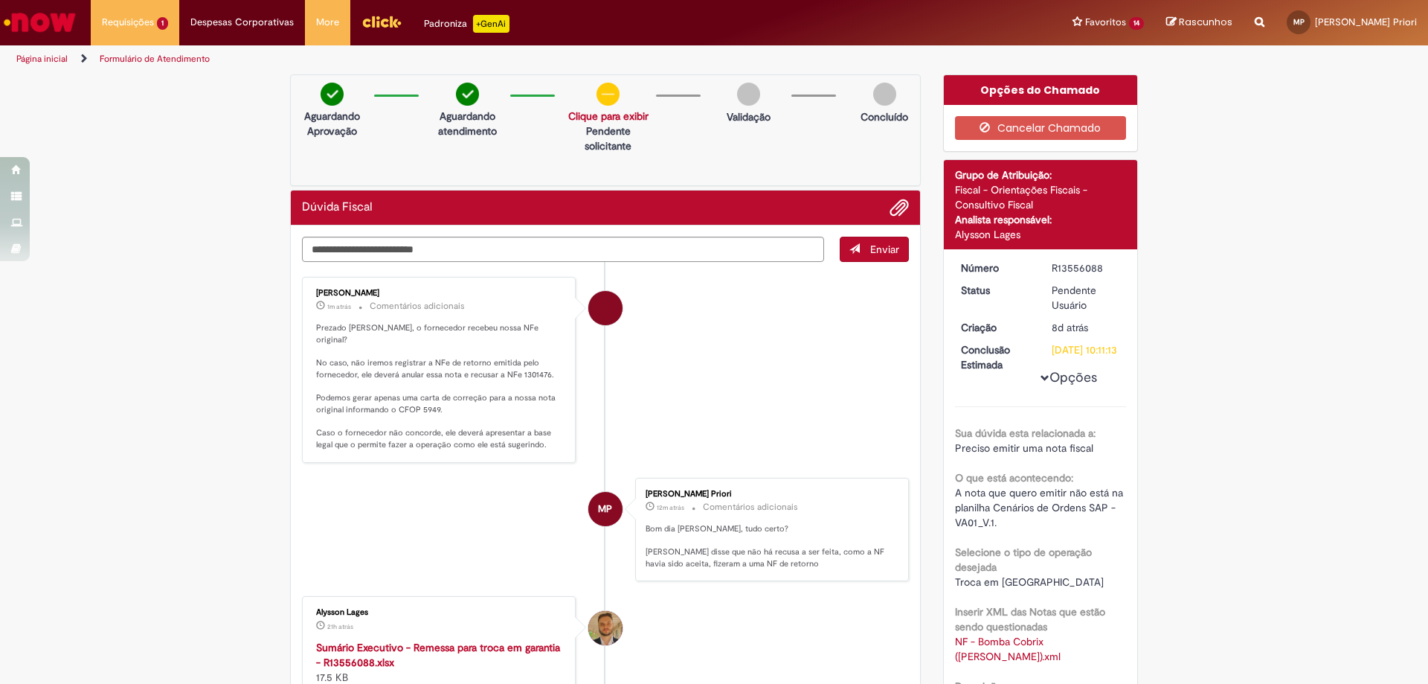 The height and width of the screenshot is (684, 1428). What do you see at coordinates (1206, 22) in the screenshot?
I see `span: Rascunhos` at bounding box center [1206, 22].